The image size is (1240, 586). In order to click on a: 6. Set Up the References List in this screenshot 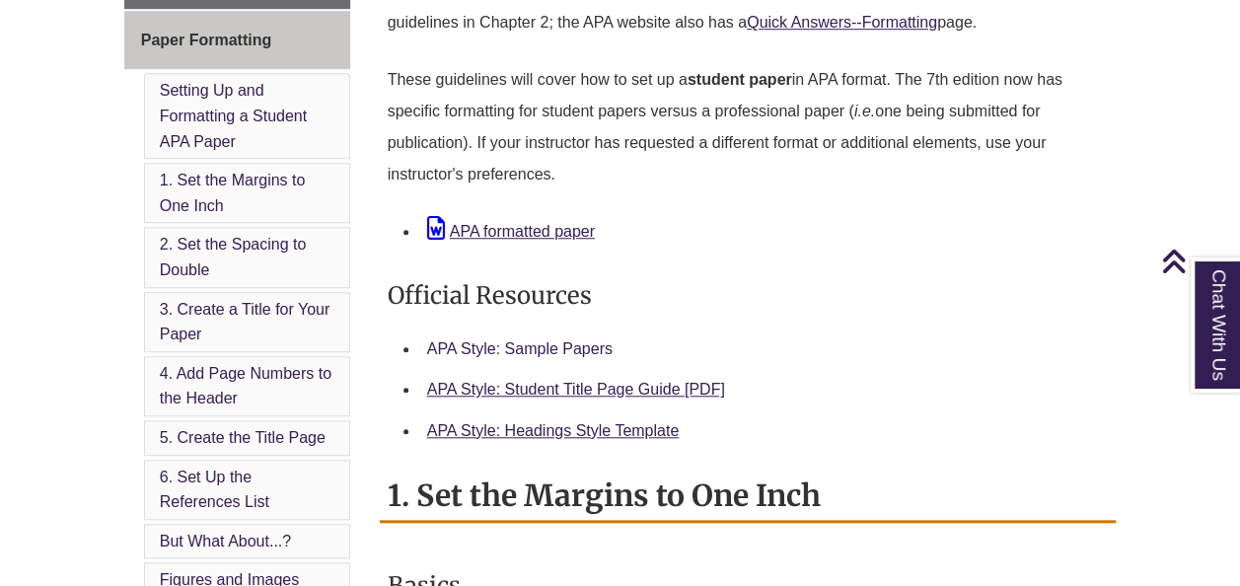, I will do `click(214, 489)`.